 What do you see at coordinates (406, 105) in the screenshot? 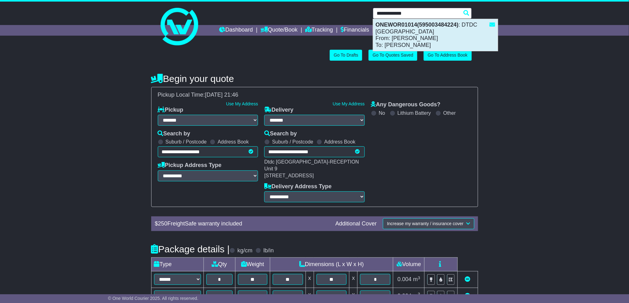
I see `label: Any Dangerous Goods?` at bounding box center [406, 105].